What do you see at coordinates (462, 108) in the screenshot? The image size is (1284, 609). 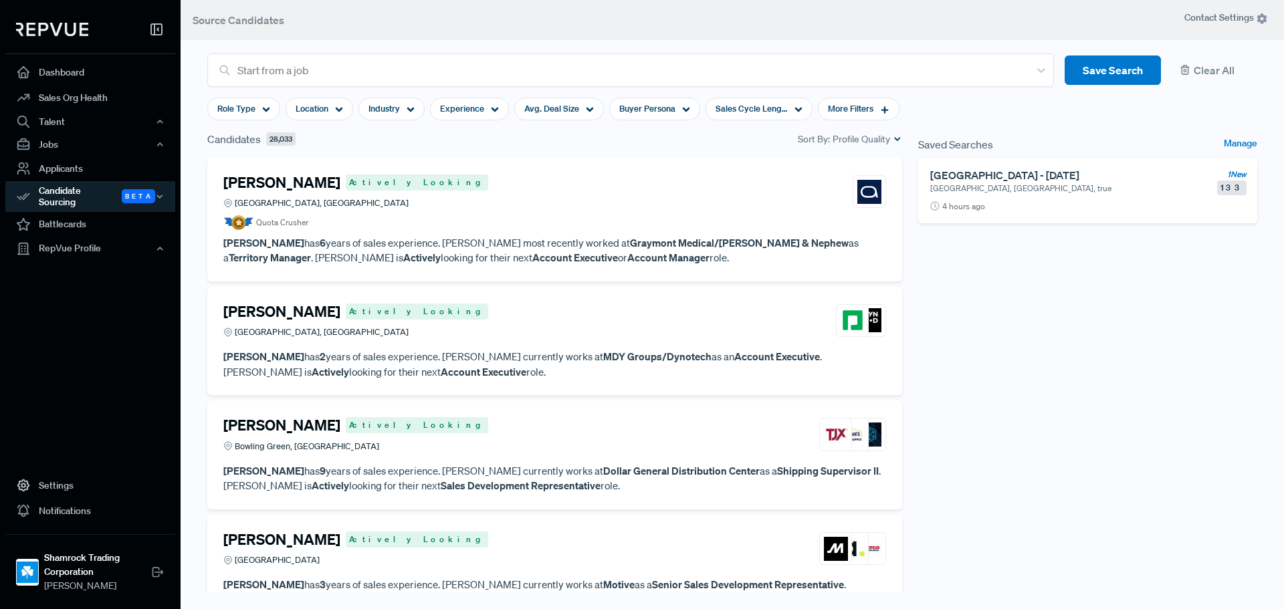 I see `span: Experience` at bounding box center [462, 108].